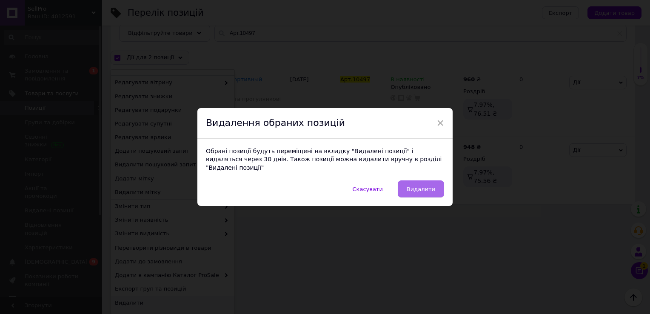 The image size is (650, 314). I want to click on span: Видалення обраних позицій, so click(275, 123).